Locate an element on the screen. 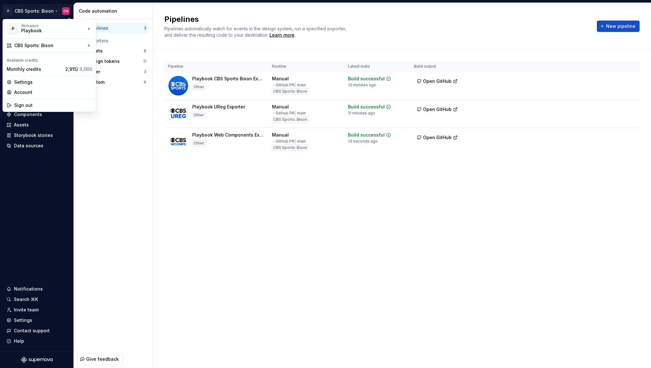 The height and width of the screenshot is (368, 651). span: 3,000 is located at coordinates (86, 69).